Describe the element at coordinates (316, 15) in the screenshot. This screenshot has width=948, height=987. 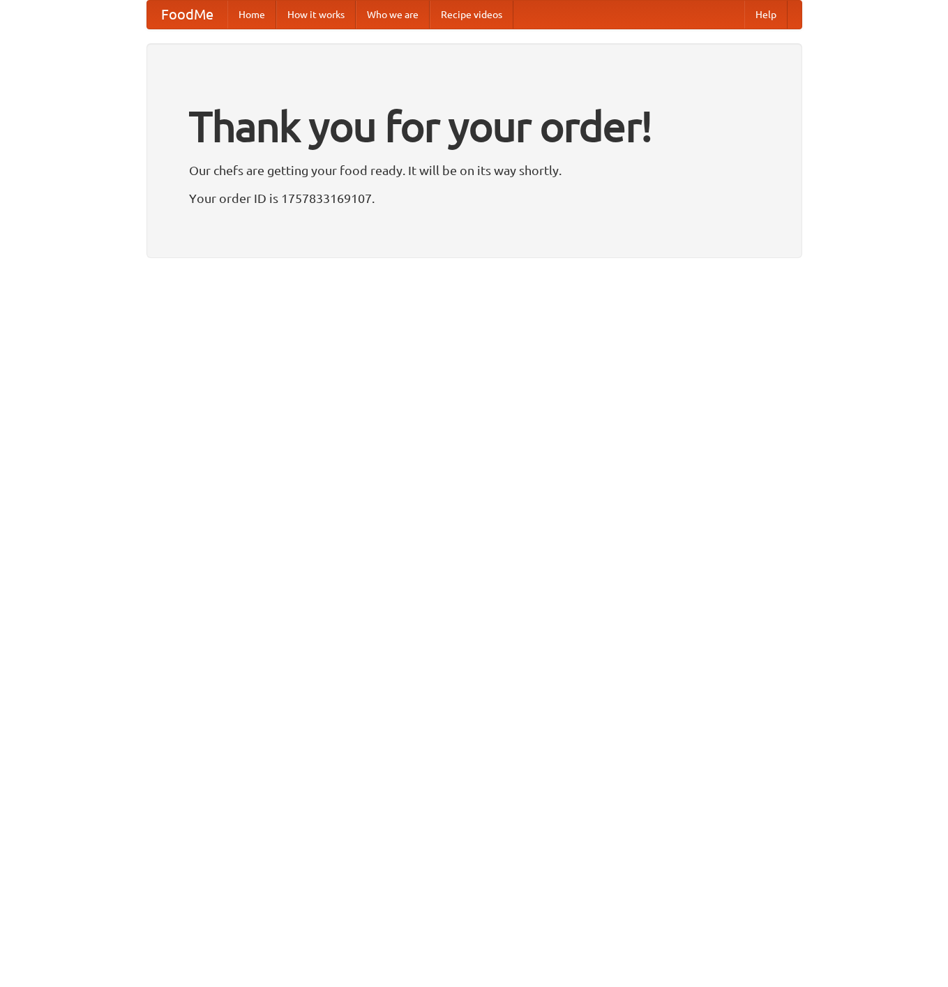
I see `a: How it works` at that location.